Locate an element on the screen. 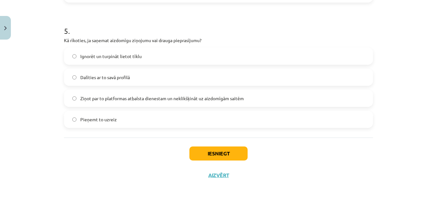  button: Iesniegt is located at coordinates (218, 154).